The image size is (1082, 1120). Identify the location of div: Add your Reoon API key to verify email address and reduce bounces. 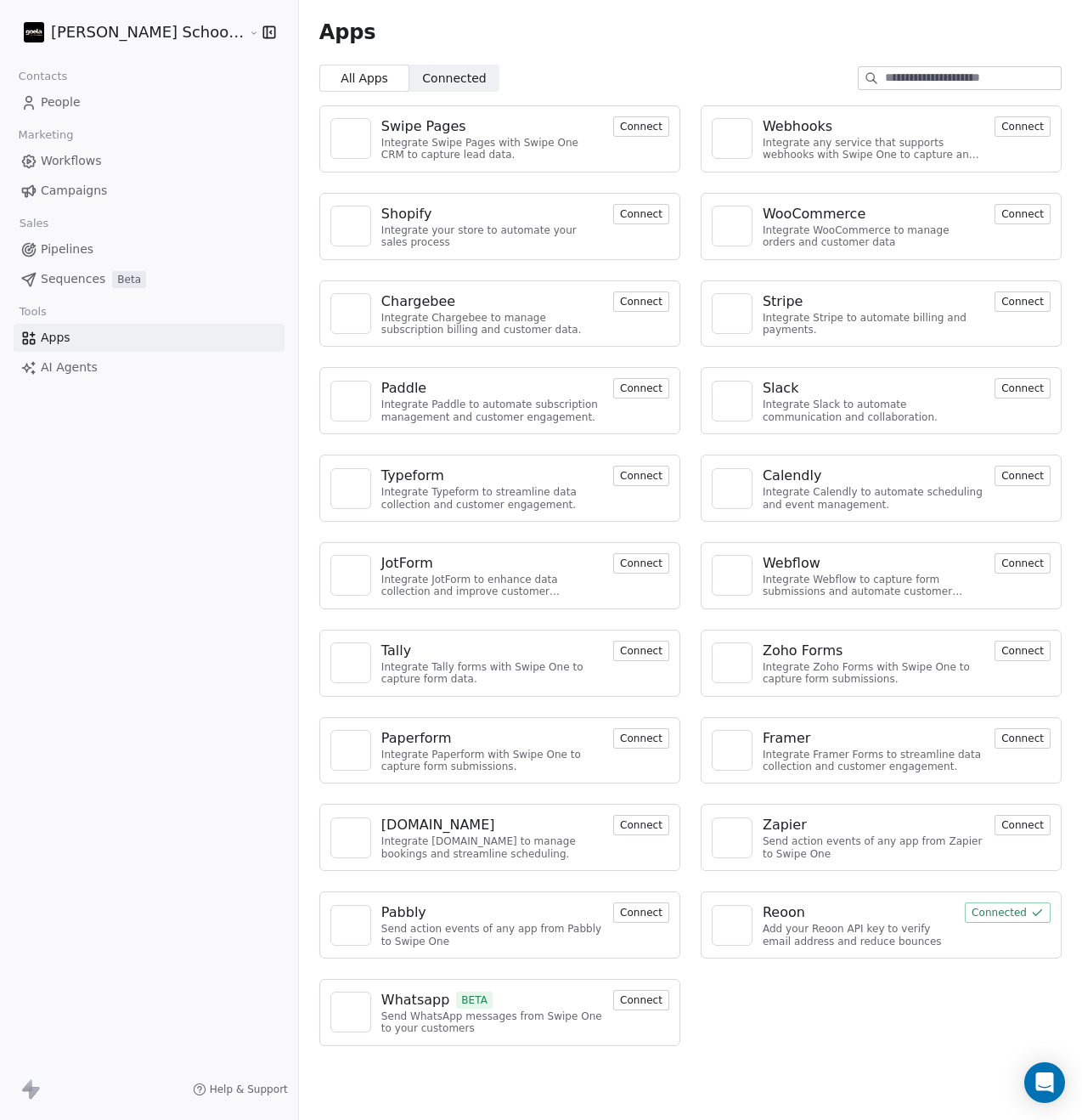
(859, 935).